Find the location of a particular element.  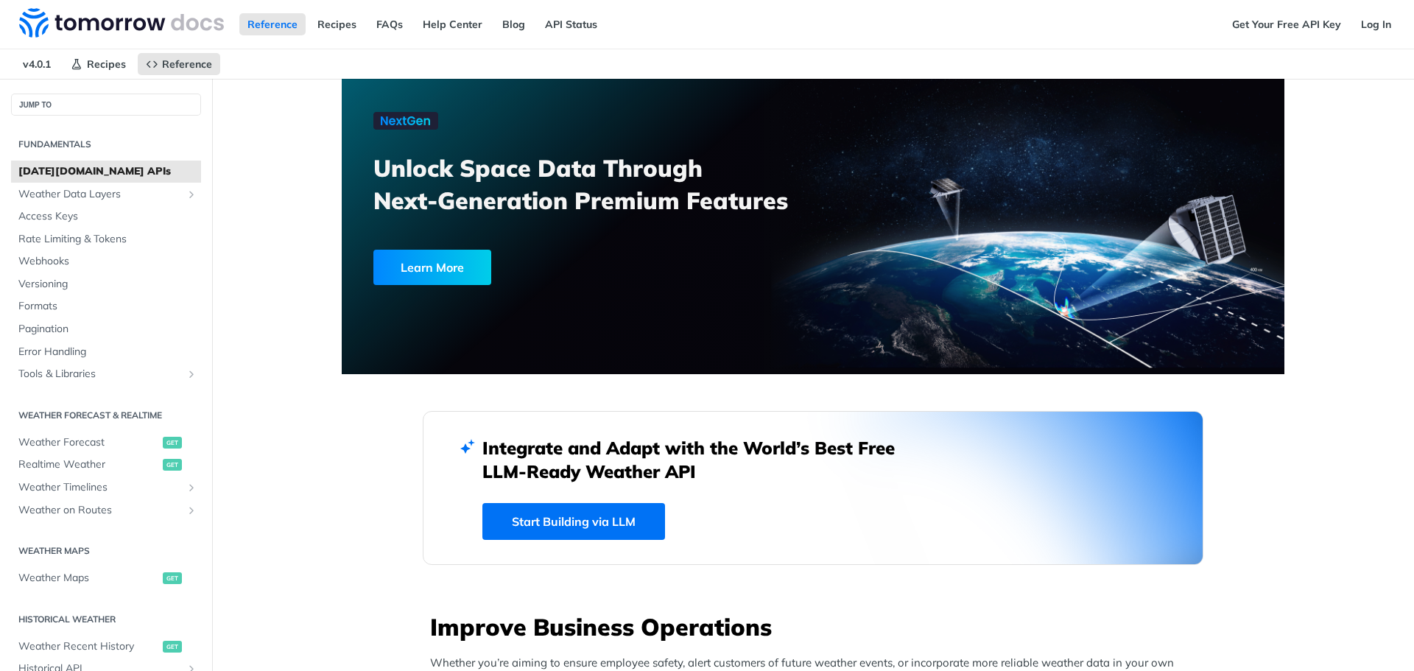

a: Help Center is located at coordinates (452, 24).